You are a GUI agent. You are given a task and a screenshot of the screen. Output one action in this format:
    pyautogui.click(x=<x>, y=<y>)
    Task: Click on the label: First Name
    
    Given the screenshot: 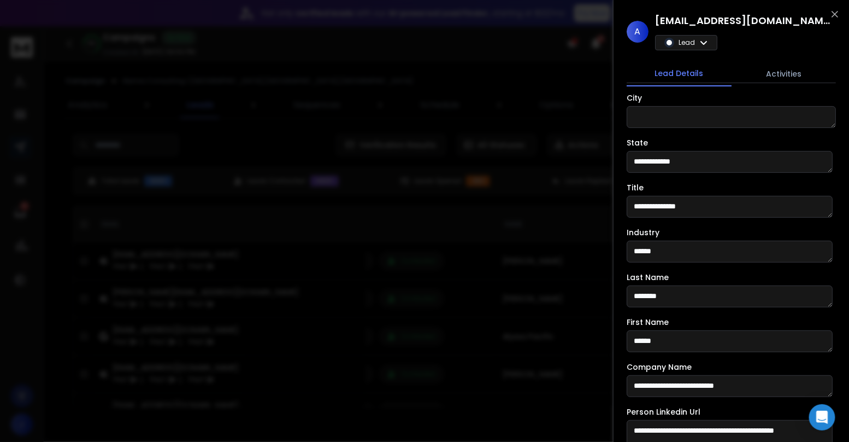 What is the action you would take?
    pyautogui.click(x=648, y=322)
    